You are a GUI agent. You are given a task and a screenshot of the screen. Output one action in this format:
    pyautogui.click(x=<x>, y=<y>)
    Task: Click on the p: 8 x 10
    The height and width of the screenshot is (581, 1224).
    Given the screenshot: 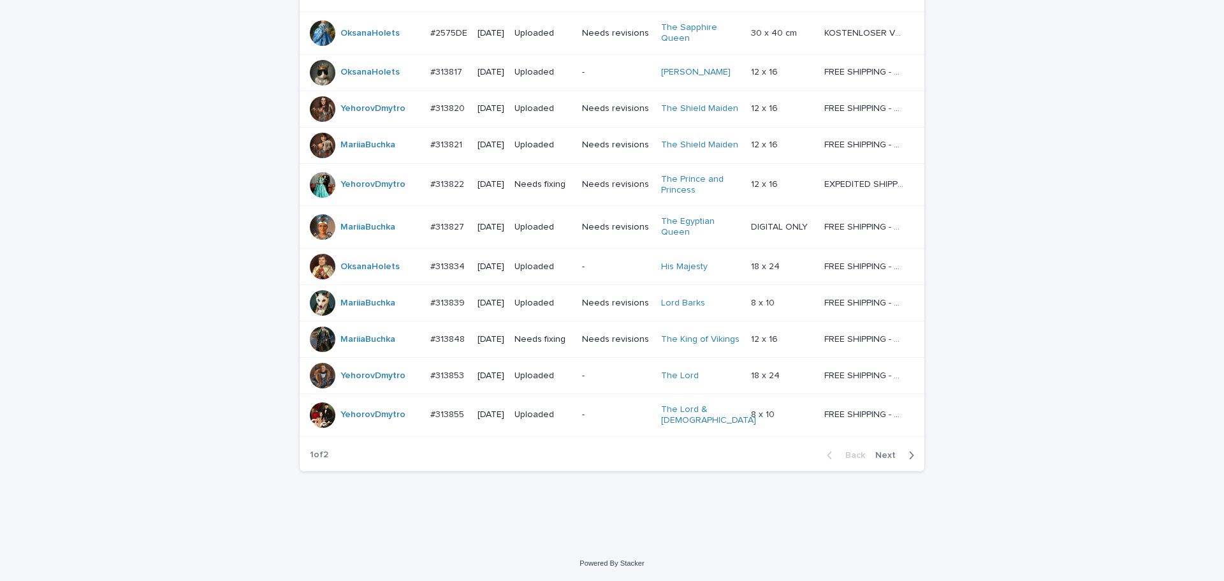 What is the action you would take?
    pyautogui.click(x=764, y=302)
    